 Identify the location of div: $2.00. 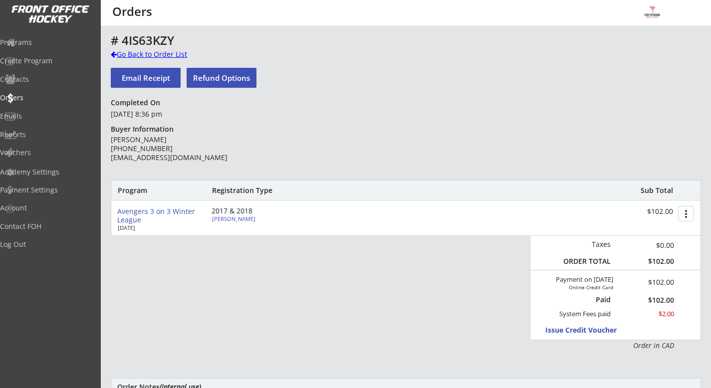
(646, 314).